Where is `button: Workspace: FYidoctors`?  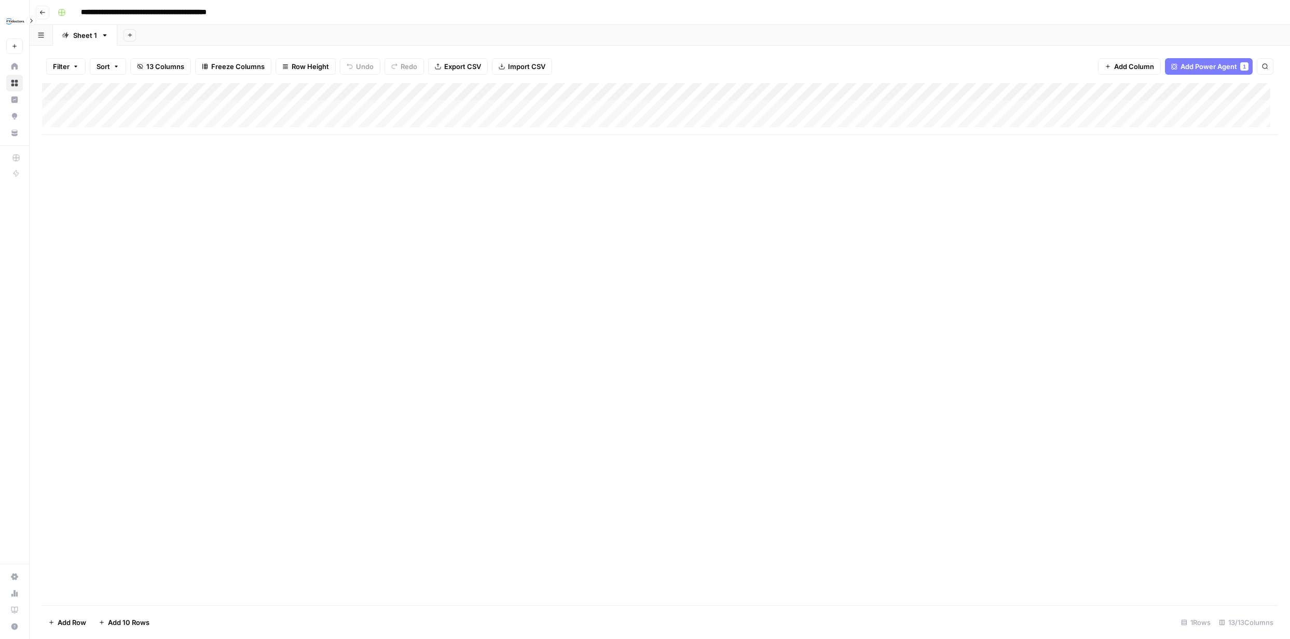
button: Workspace: FYidoctors is located at coordinates (15, 21).